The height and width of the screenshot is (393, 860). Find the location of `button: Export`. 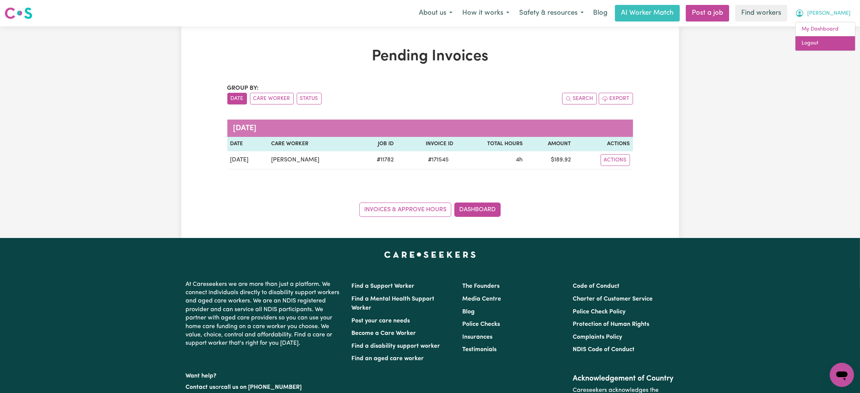

button: Export is located at coordinates (615, 98).